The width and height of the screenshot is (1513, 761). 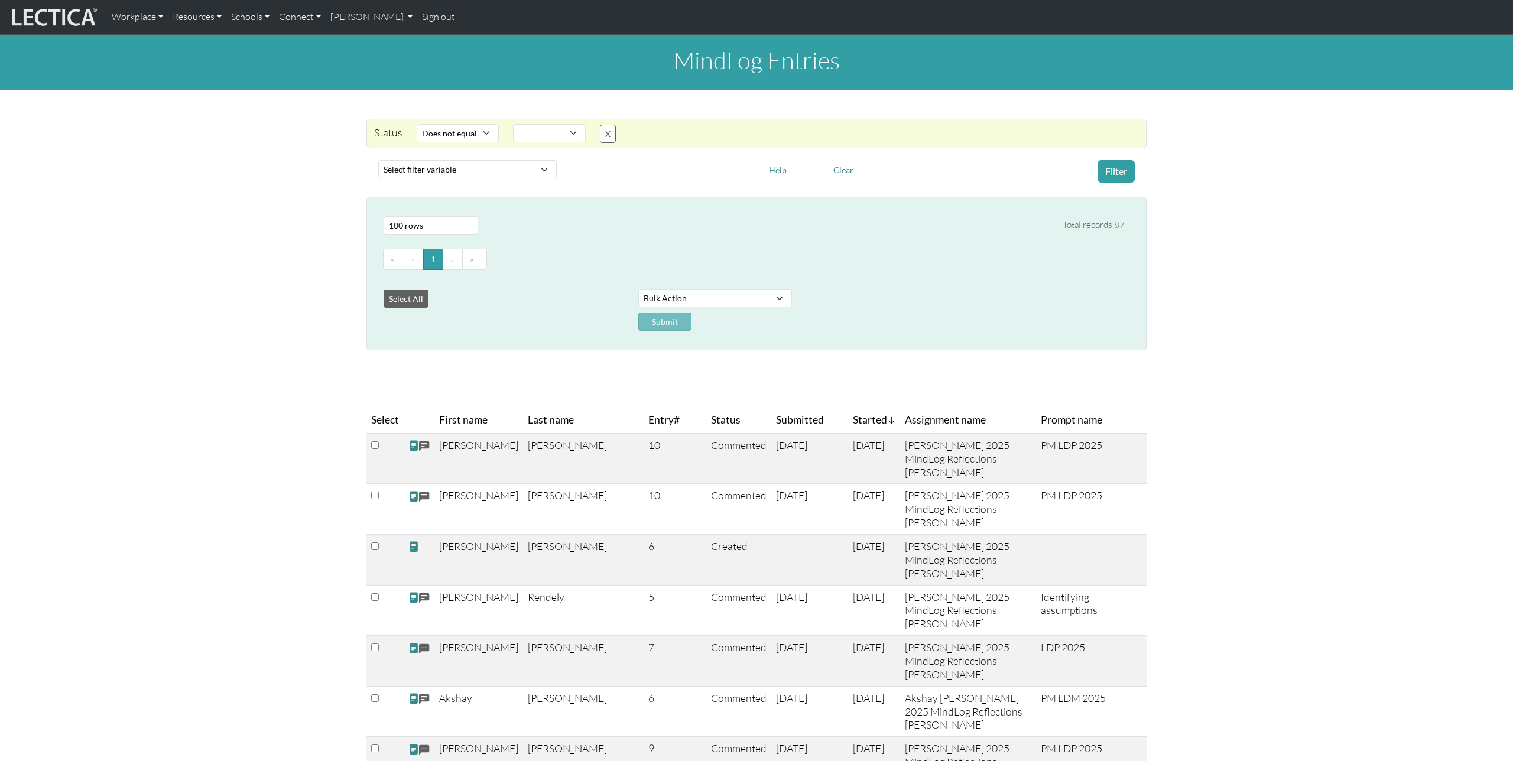 What do you see at coordinates (754, 259) in the screenshot?
I see `ul: Pagination` at bounding box center [754, 259].